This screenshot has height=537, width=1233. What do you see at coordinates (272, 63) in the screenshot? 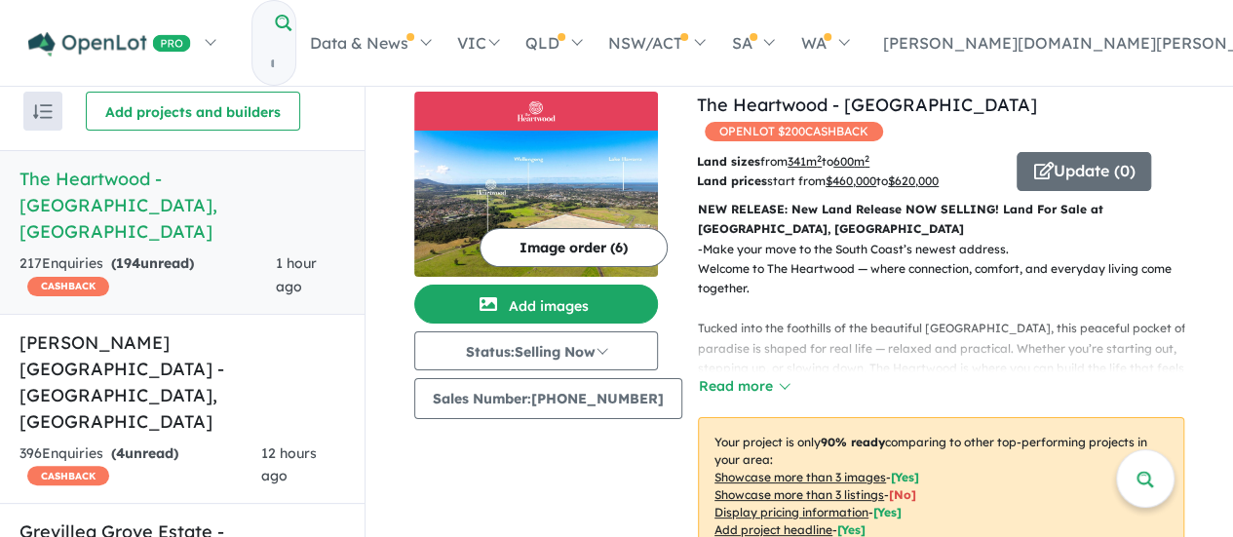
I see `input: Try estate name, suburb, builder or developer` at bounding box center [272, 63].